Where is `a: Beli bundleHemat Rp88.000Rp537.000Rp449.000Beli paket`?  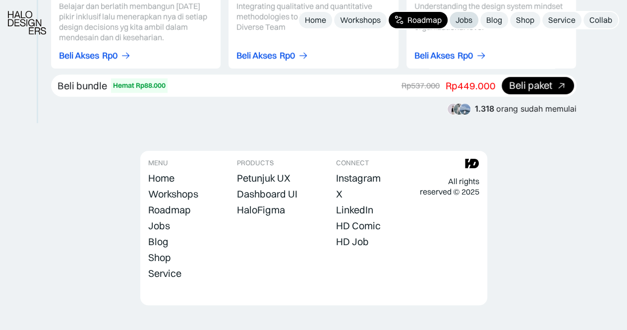 a: Beli bundleHemat Rp88.000Rp537.000Rp449.000Beli paket is located at coordinates (314, 85).